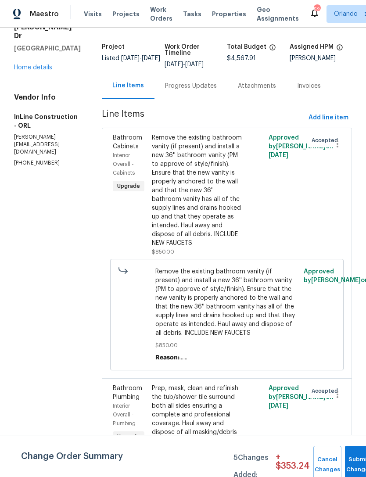  Describe the element at coordinates (203, 117) in the screenshot. I see `span: Line Items` at that location.